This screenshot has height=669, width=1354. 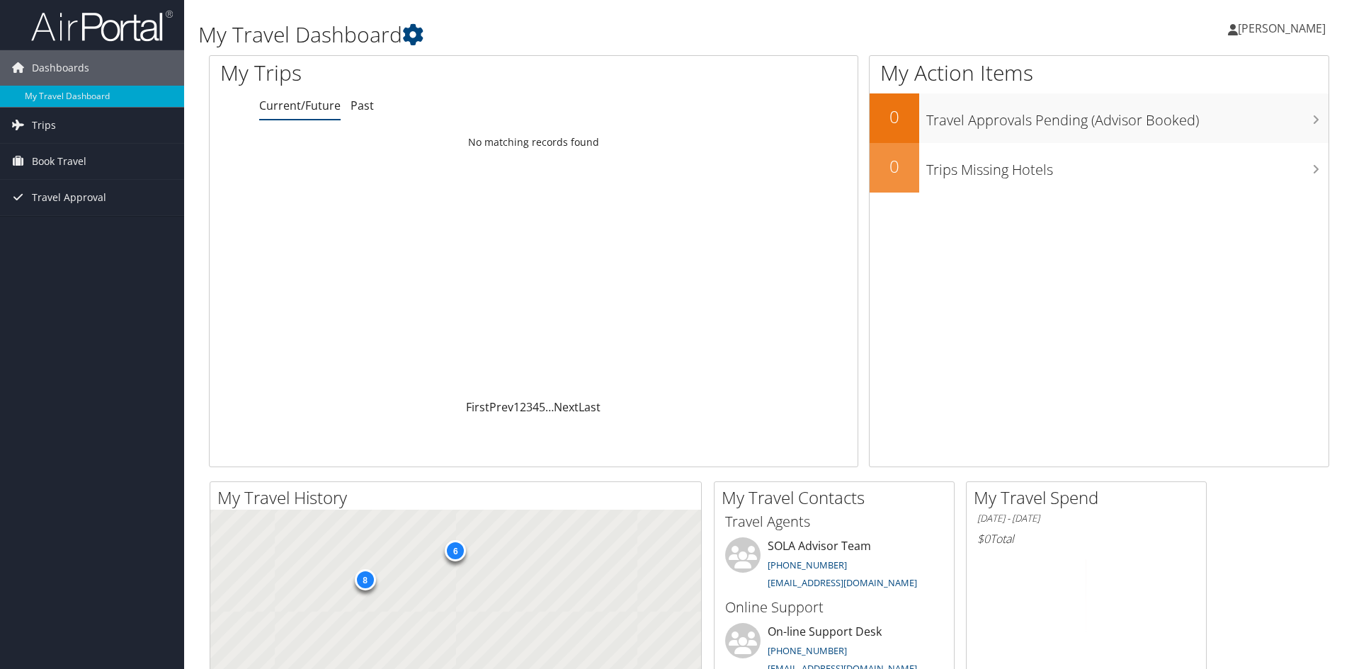 I want to click on span: $0, so click(x=983, y=539).